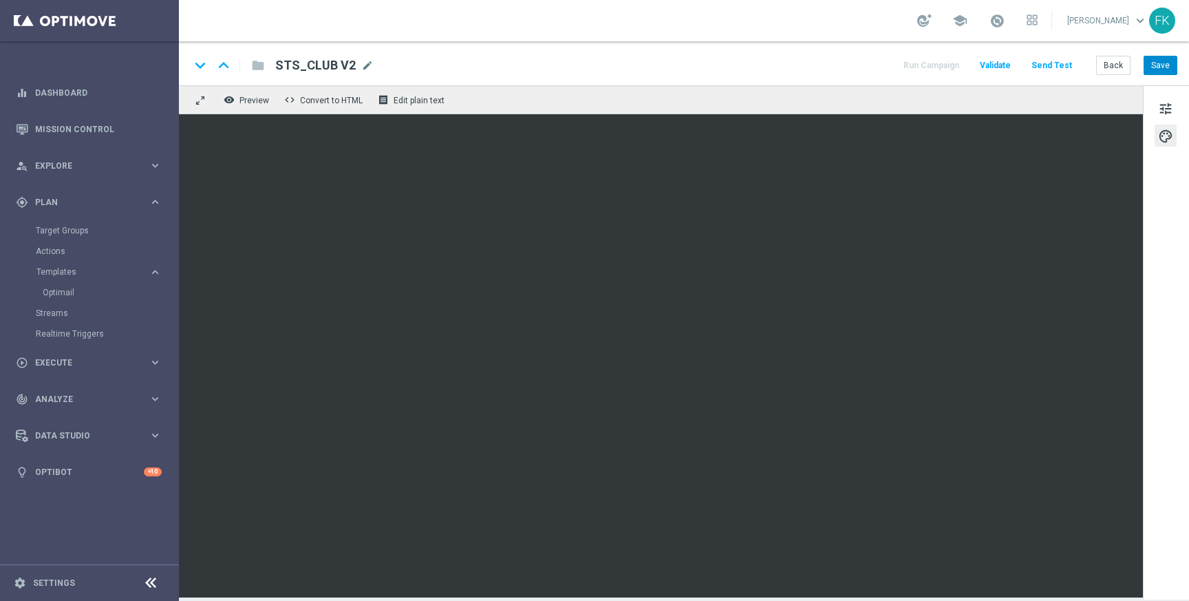  What do you see at coordinates (92, 166) in the screenshot?
I see `span: Explore` at bounding box center [92, 166].